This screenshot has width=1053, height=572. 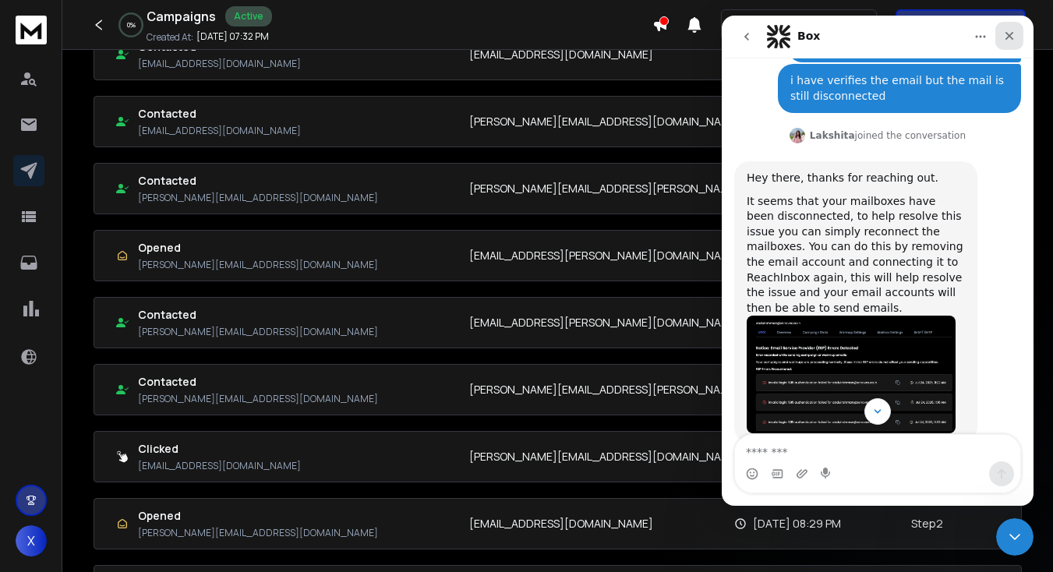 I want to click on p: Step 2, so click(x=926, y=524).